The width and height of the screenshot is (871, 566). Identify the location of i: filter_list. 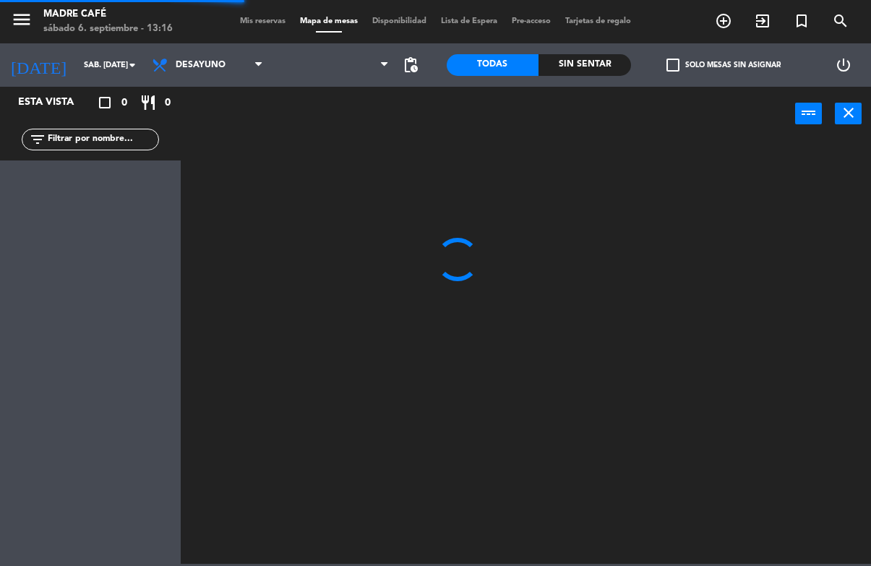
(38, 140).